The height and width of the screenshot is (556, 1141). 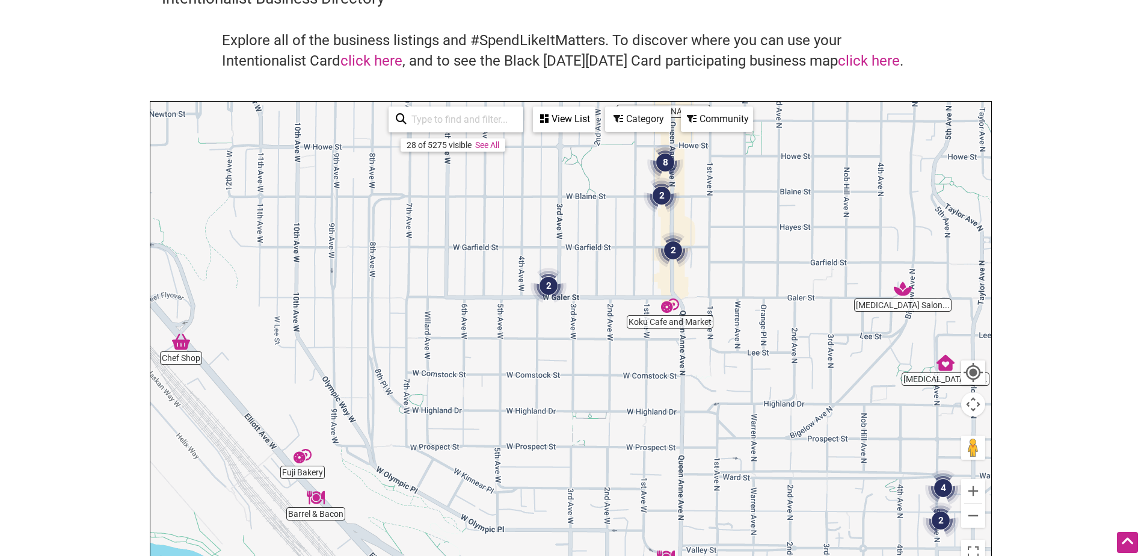 I want to click on div: 8, so click(x=665, y=162).